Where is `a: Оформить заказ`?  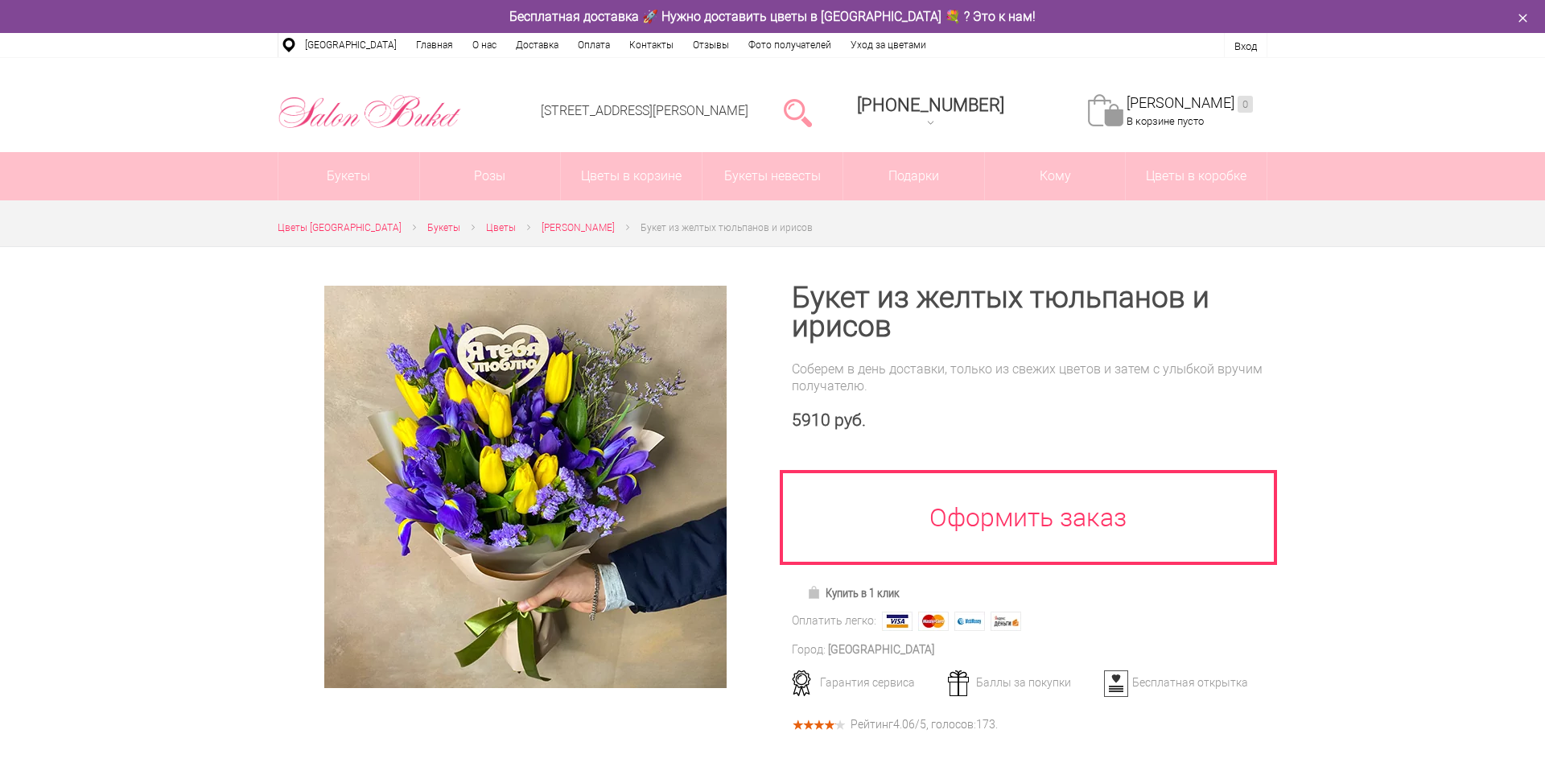 a: Оформить заказ is located at coordinates (1028, 517).